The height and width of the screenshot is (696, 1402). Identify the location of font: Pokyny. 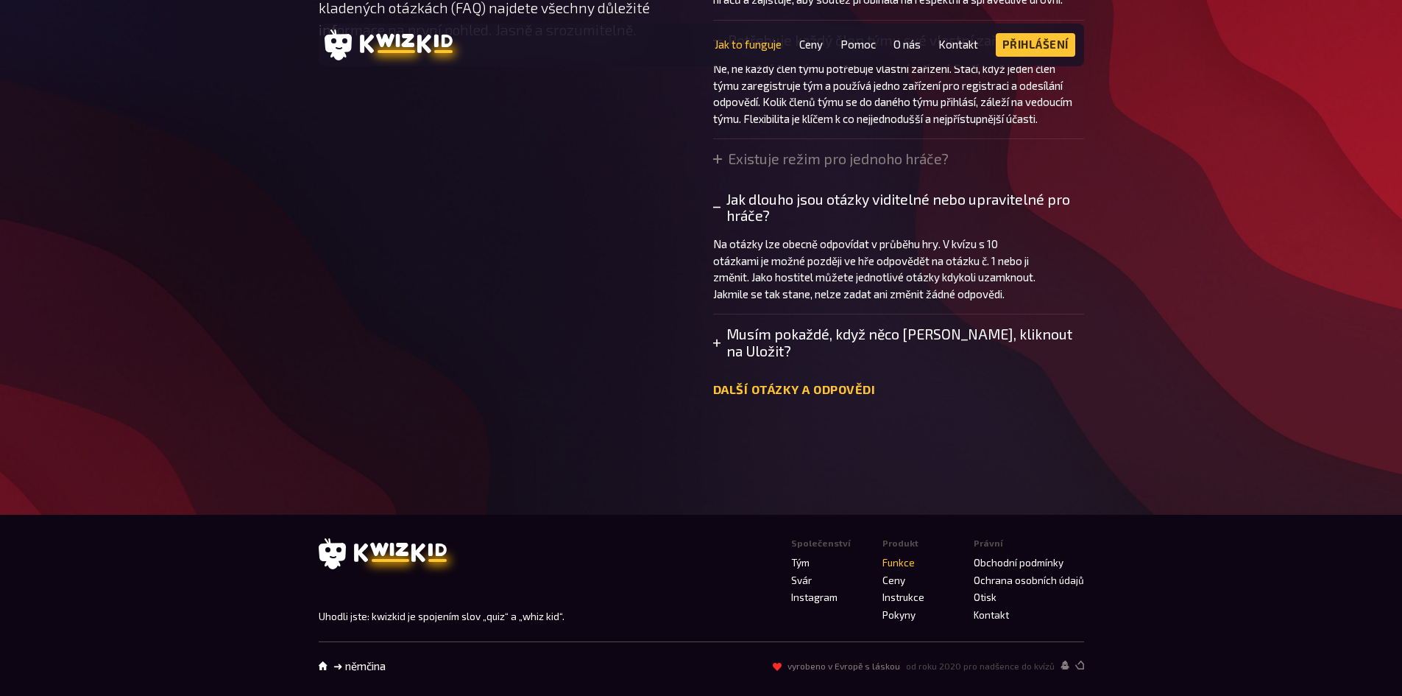
(899, 615).